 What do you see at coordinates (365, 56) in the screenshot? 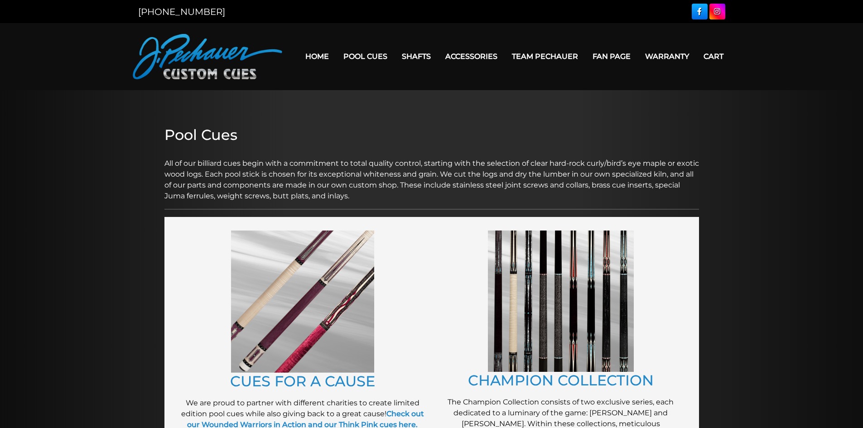
I see `a: Pool Cues` at bounding box center [365, 56].